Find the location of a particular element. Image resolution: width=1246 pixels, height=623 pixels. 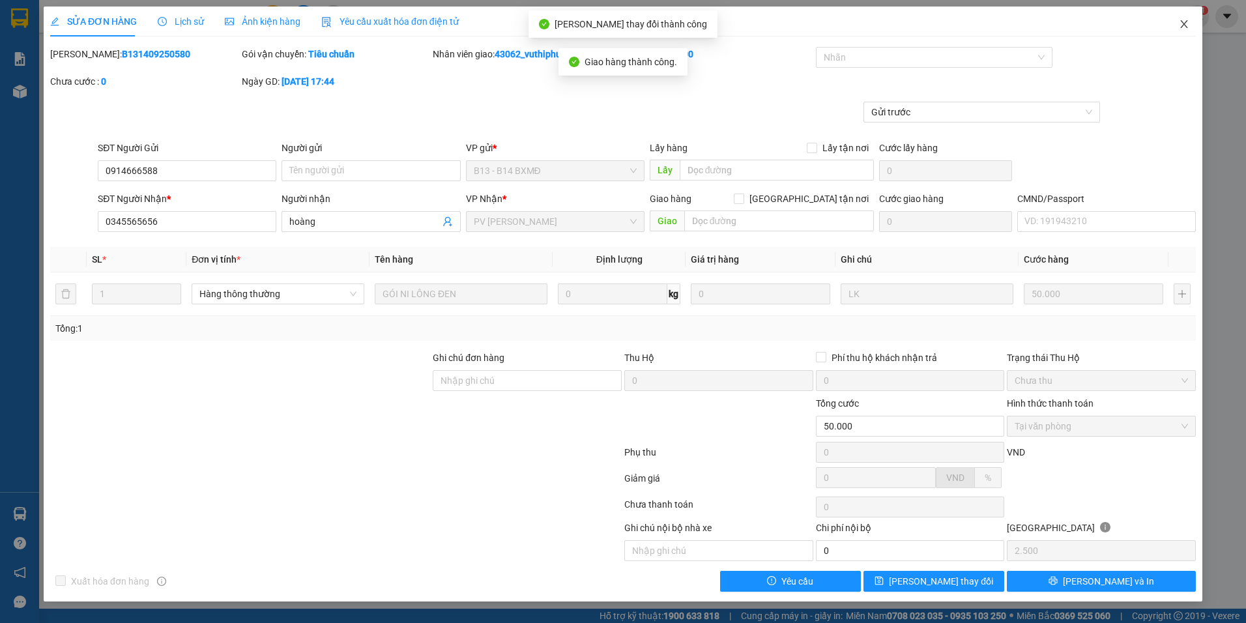

span: Phí thu hộ khách nhận trả is located at coordinates (884, 358).